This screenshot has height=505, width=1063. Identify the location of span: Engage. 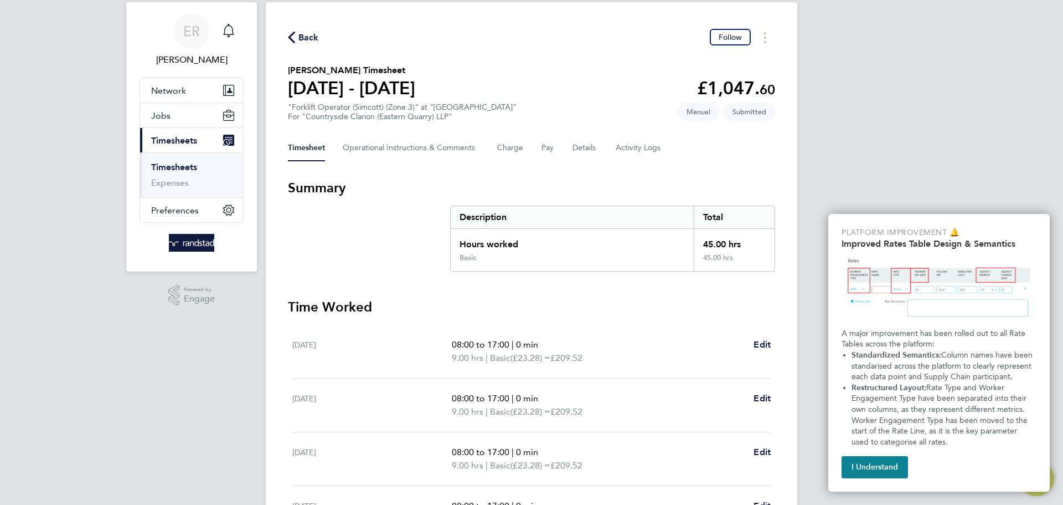
(199, 299).